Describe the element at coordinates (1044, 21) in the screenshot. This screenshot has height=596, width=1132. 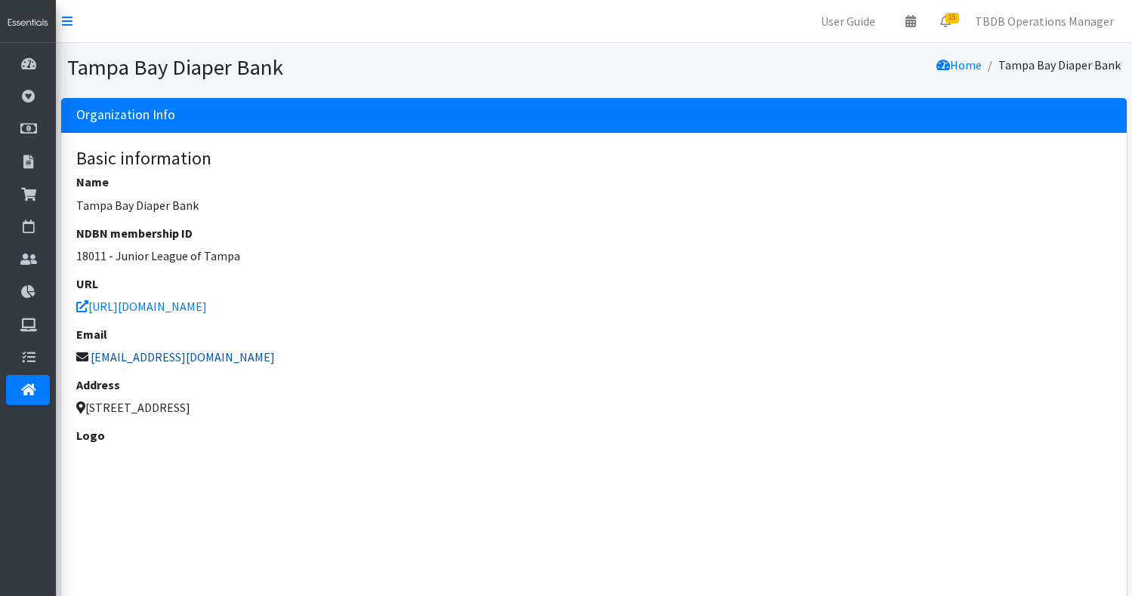
I see `a: TBDB Operations Manager` at that location.